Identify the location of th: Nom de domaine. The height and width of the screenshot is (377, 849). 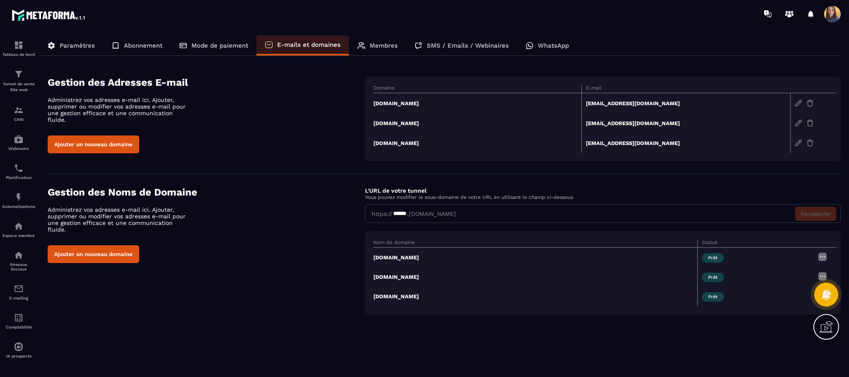
(535, 244).